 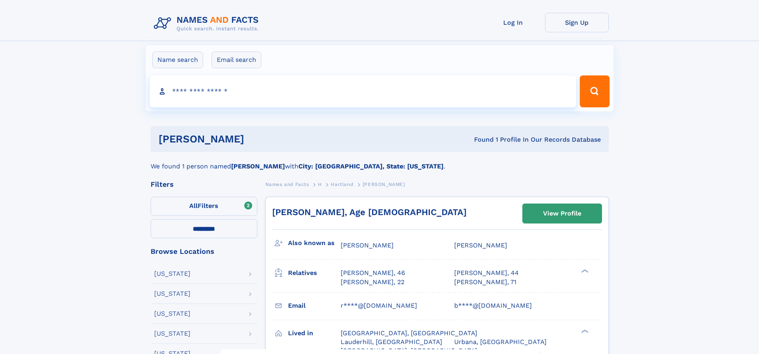 I want to click on a: Hartland, so click(x=342, y=184).